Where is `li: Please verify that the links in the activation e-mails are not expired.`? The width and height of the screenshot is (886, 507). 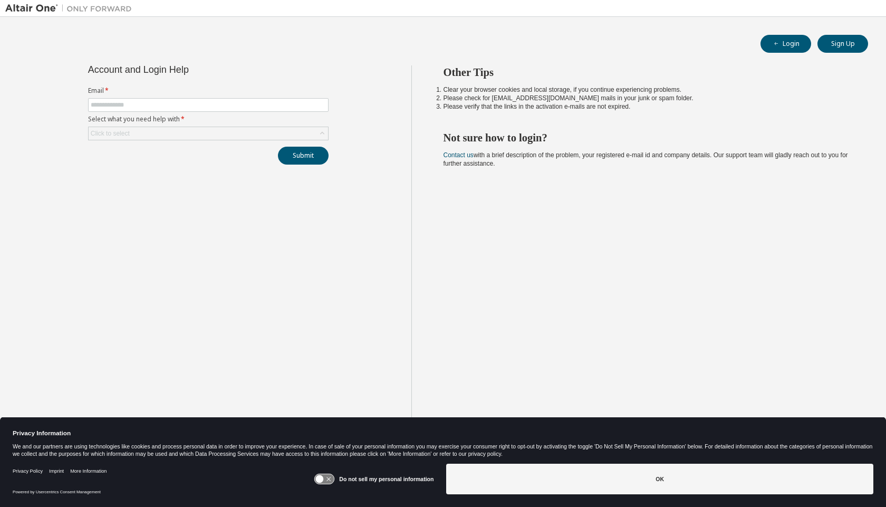 li: Please verify that the links in the activation e-mails are not expired. is located at coordinates (647, 107).